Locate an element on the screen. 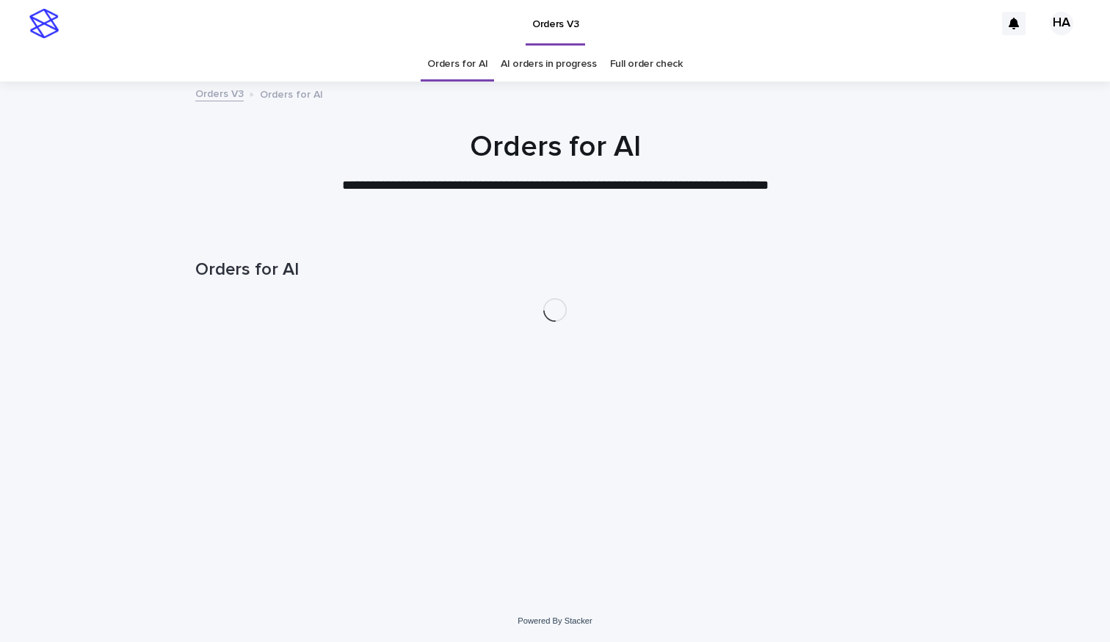  a: Orders V3 is located at coordinates (219, 92).